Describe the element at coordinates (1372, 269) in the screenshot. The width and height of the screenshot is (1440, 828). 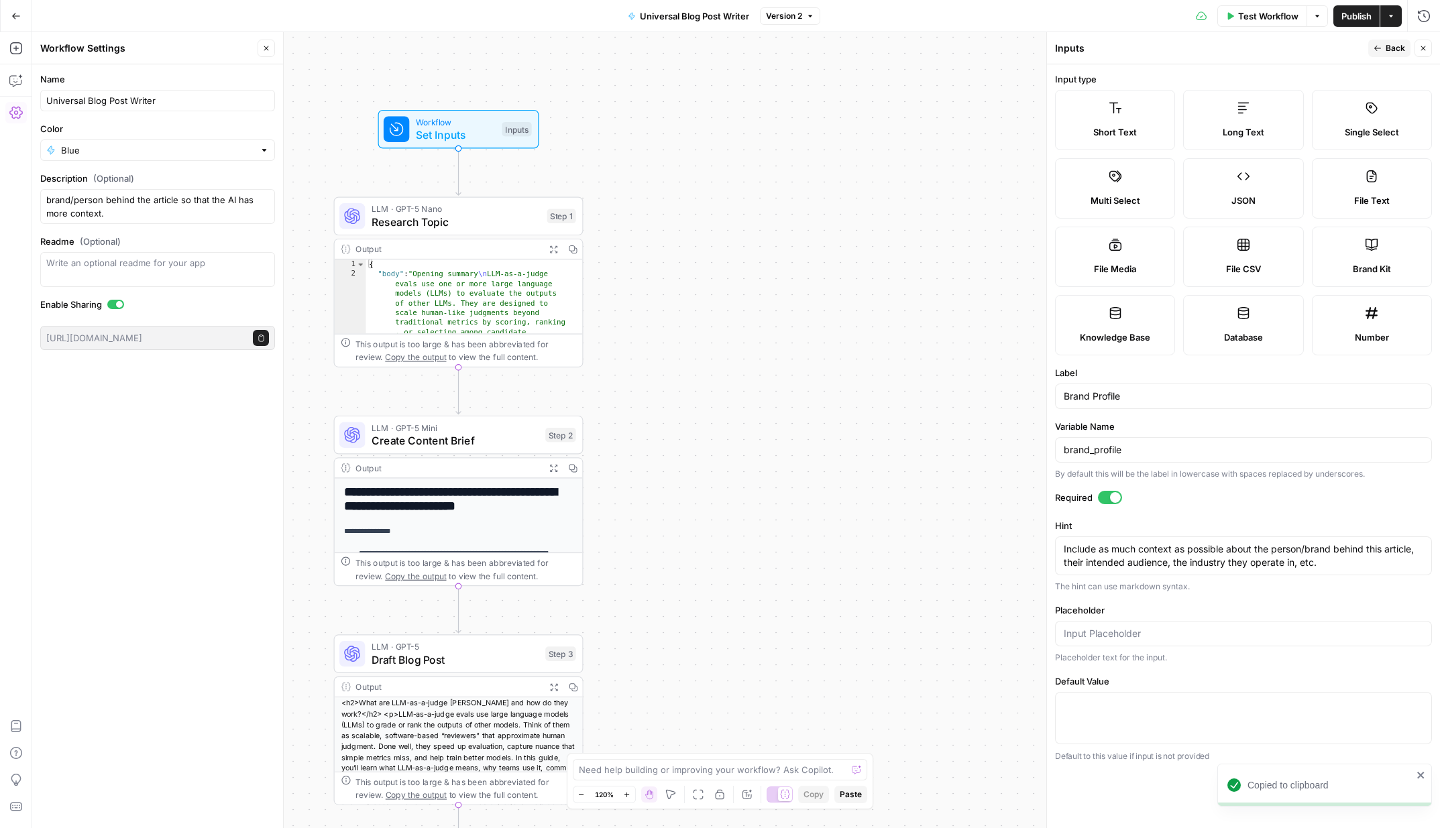
I see `span: Brand Kit` at that location.